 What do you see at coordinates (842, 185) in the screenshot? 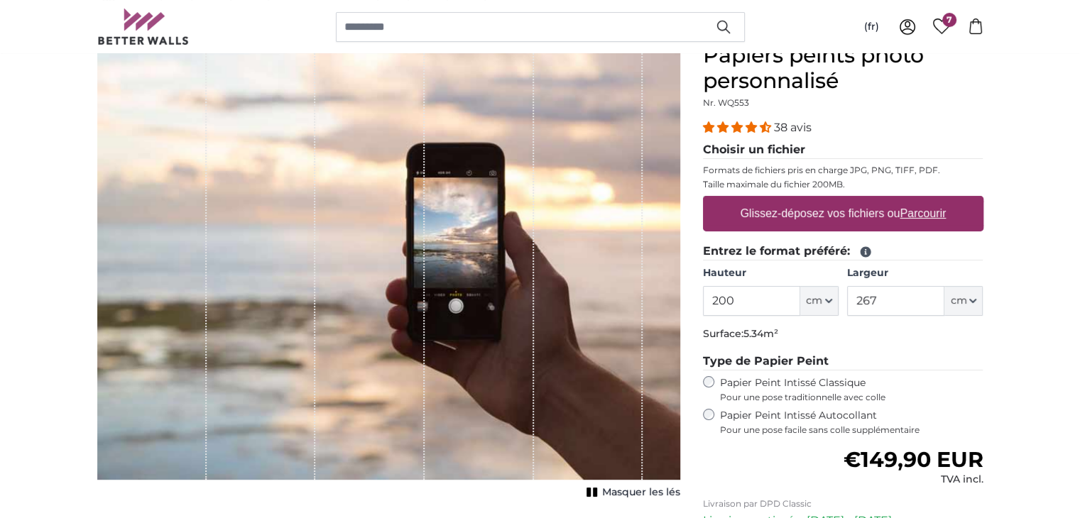
I see `p: Taille maximale du fichier 200MB.` at bounding box center [842, 185].